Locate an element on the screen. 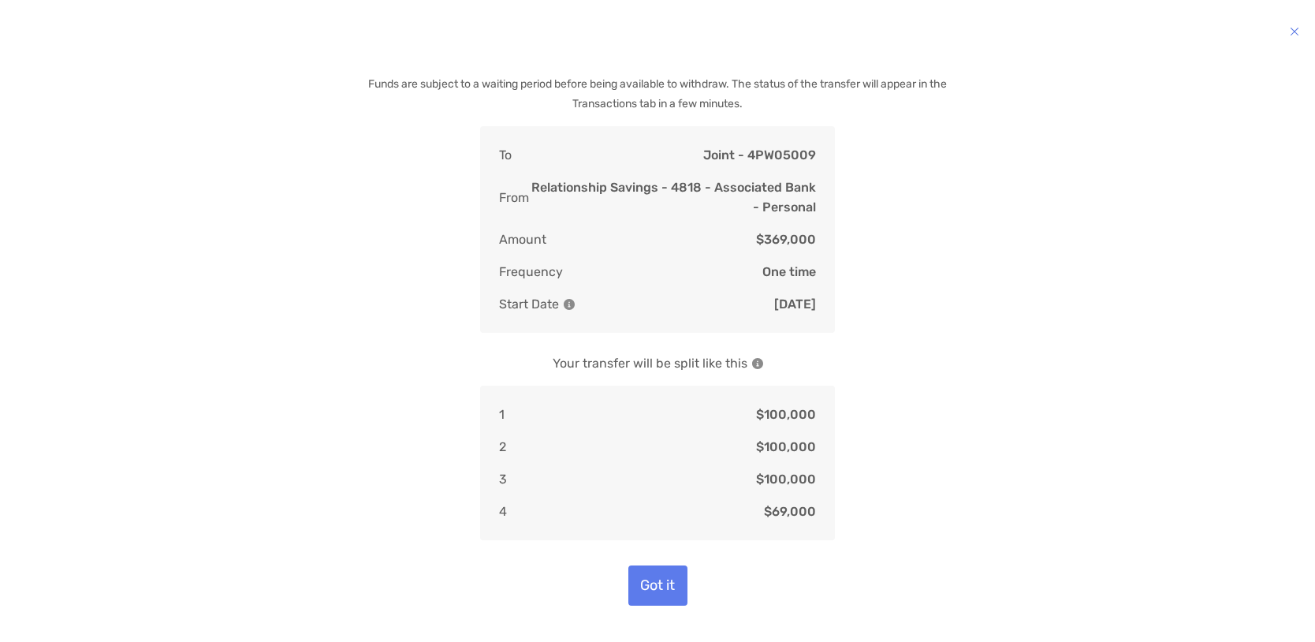  p: Relationship Savings - 4818 - Associated Bank - Personal is located at coordinates (672, 197).